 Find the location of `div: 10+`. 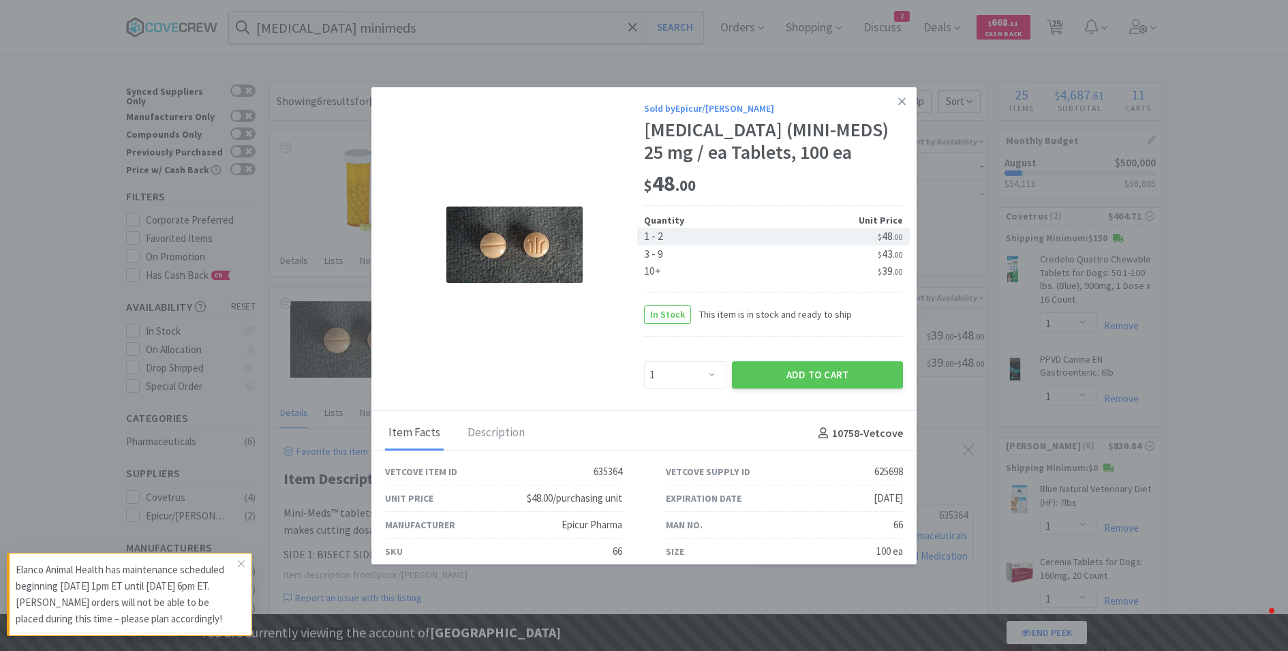

div: 10+ is located at coordinates (709, 271).